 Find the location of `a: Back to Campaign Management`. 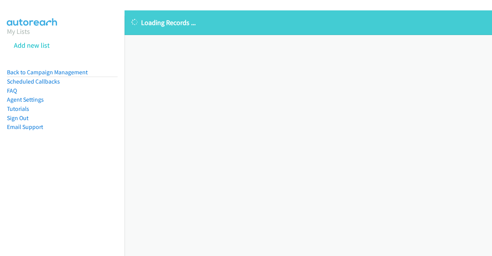

a: Back to Campaign Management is located at coordinates (47, 72).